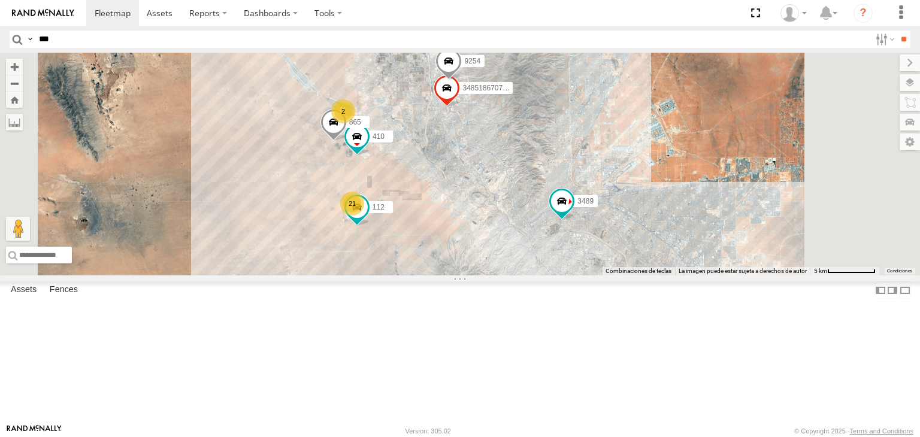 This screenshot has height=437, width=920. What do you see at coordinates (821, 271) in the screenshot?
I see `span: 5 km` at bounding box center [821, 271].